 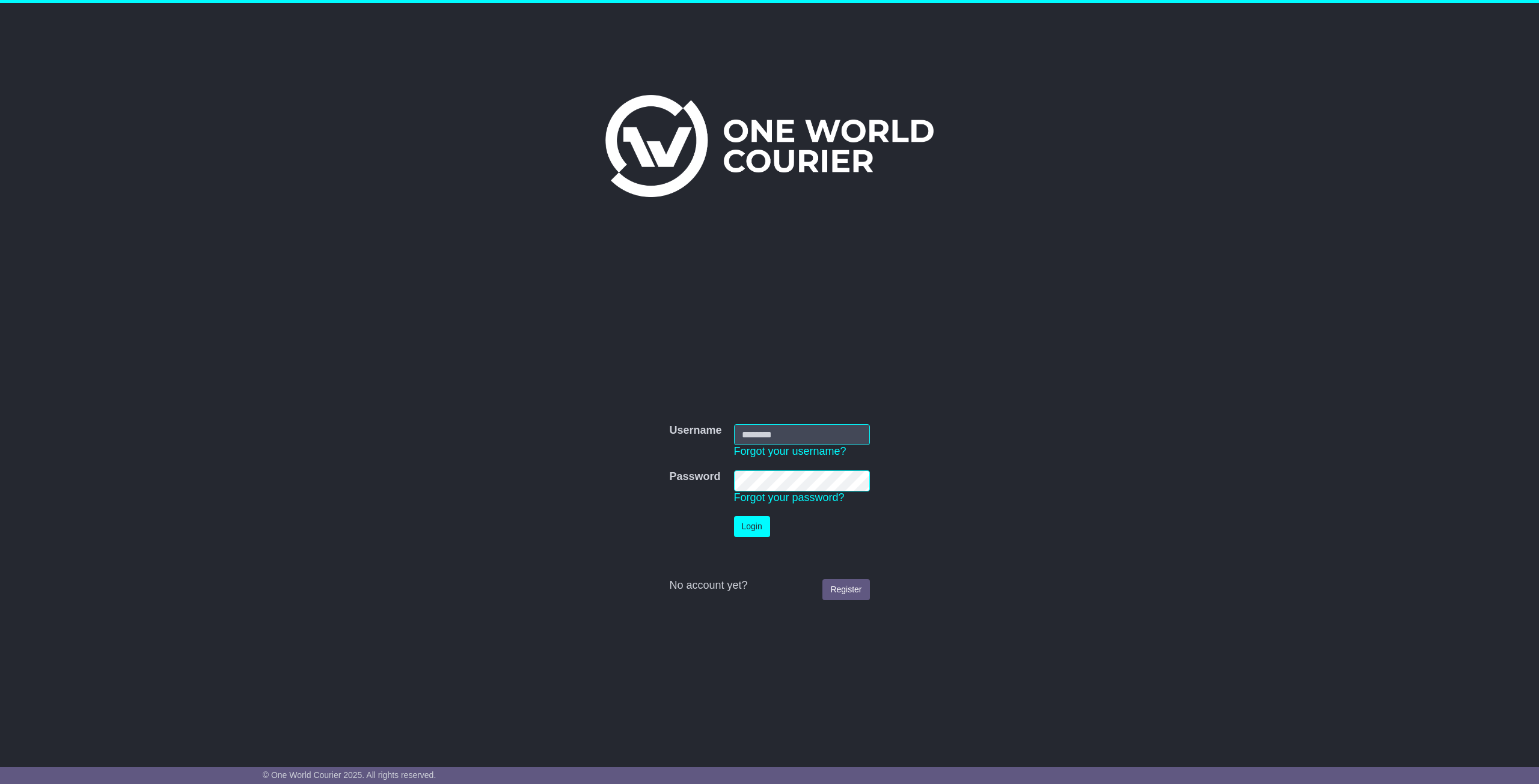 I want to click on label: Password, so click(x=694, y=478).